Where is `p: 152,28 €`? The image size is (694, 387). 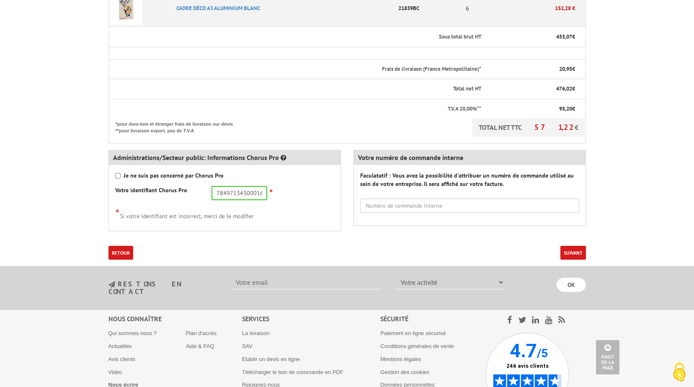
p: 152,28 € is located at coordinates (528, 8).